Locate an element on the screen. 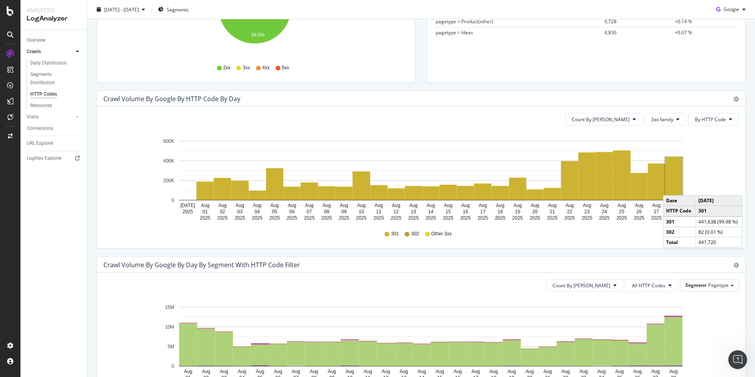 This screenshot has width=755, height=377. text: 07 is located at coordinates (309, 211).